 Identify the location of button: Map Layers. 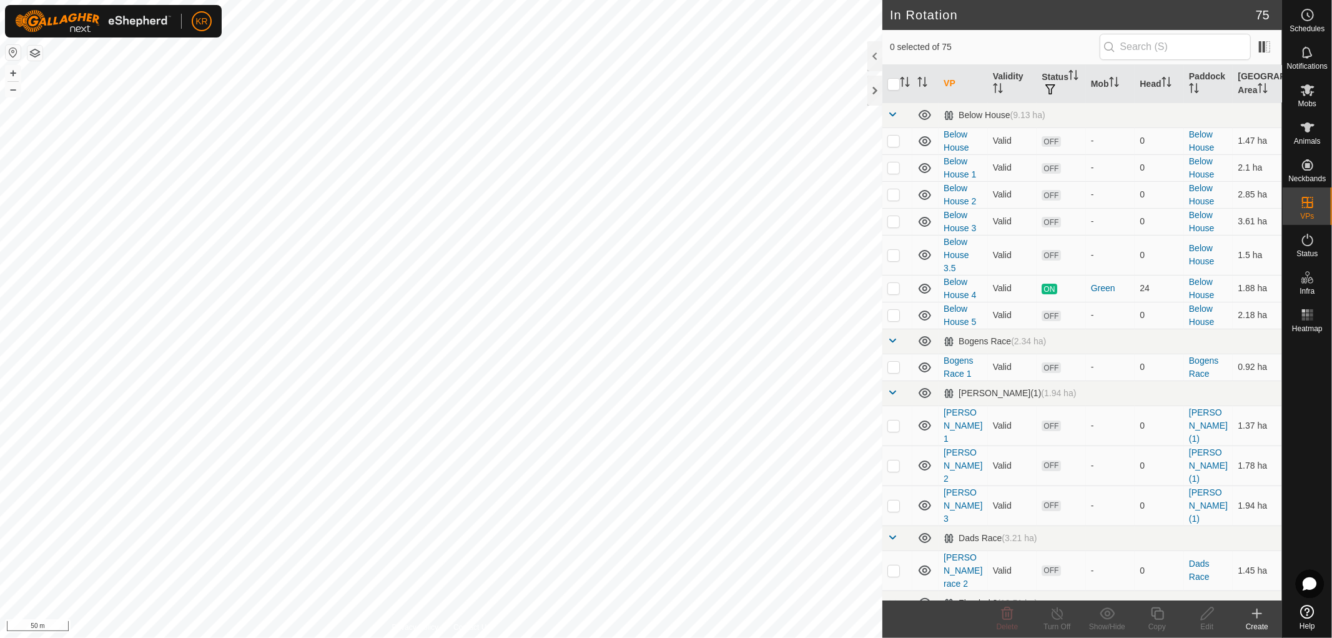
(35, 53).